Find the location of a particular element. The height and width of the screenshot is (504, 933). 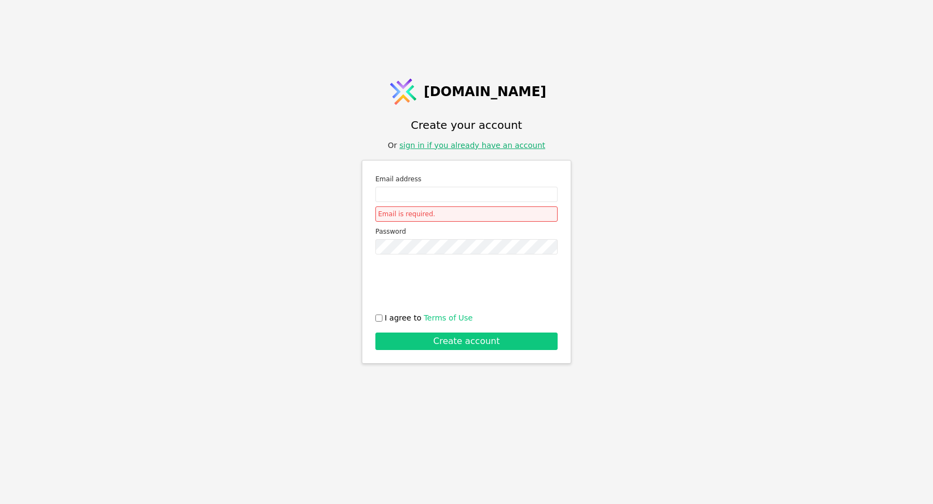

label: Password is located at coordinates (467, 231).